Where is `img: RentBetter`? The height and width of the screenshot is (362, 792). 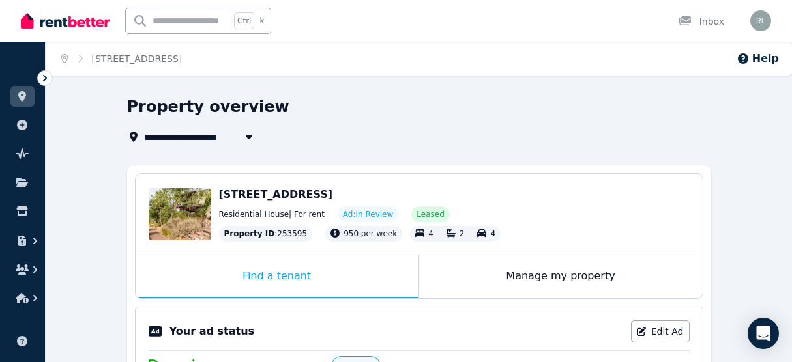 img: RentBetter is located at coordinates (65, 21).